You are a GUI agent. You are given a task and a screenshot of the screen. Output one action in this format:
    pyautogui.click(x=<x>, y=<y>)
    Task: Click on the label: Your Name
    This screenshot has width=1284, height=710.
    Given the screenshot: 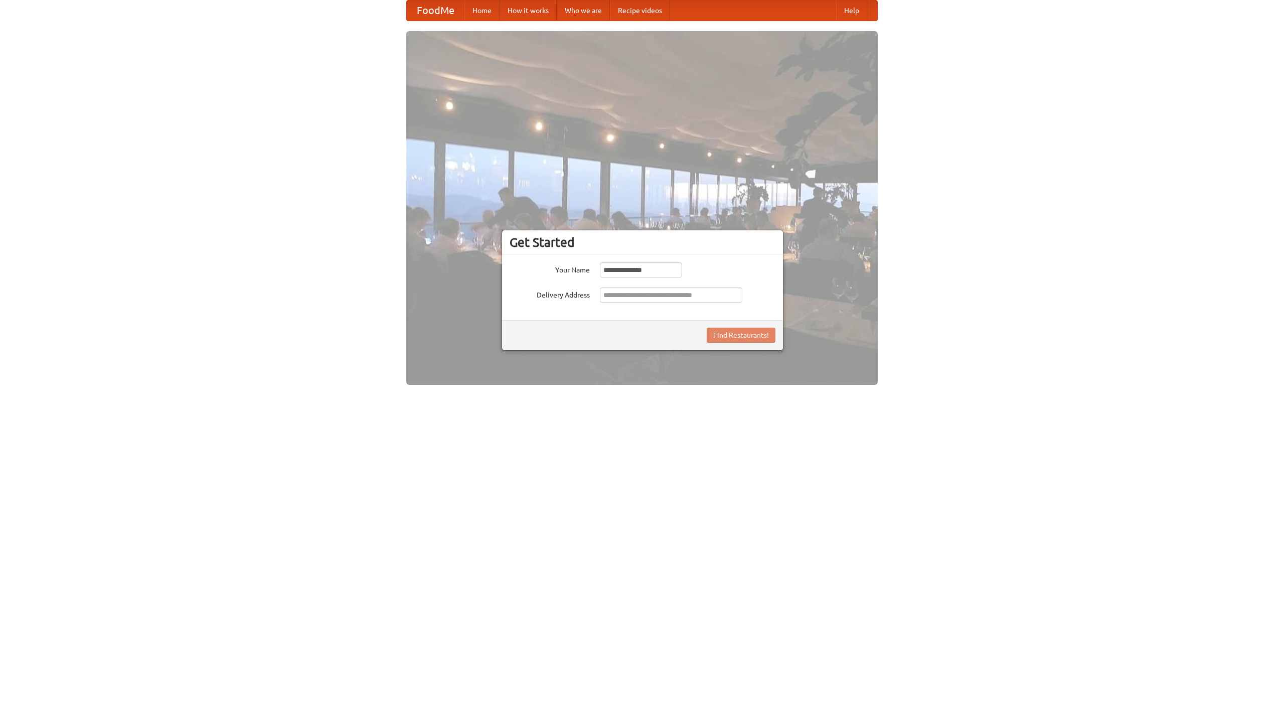 What is the action you would take?
    pyautogui.click(x=550, y=268)
    